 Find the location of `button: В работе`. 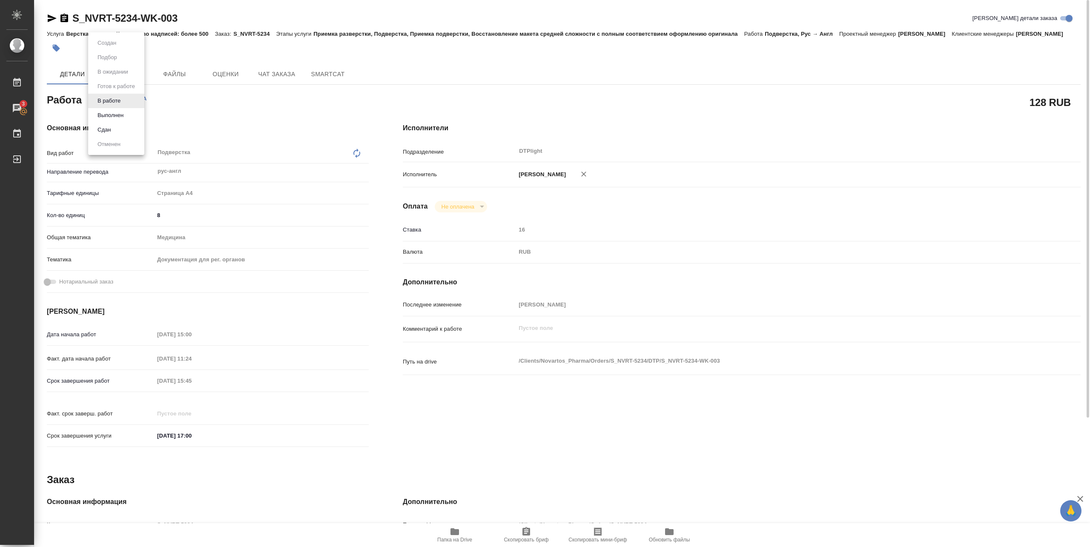

button: В работе is located at coordinates (109, 101).